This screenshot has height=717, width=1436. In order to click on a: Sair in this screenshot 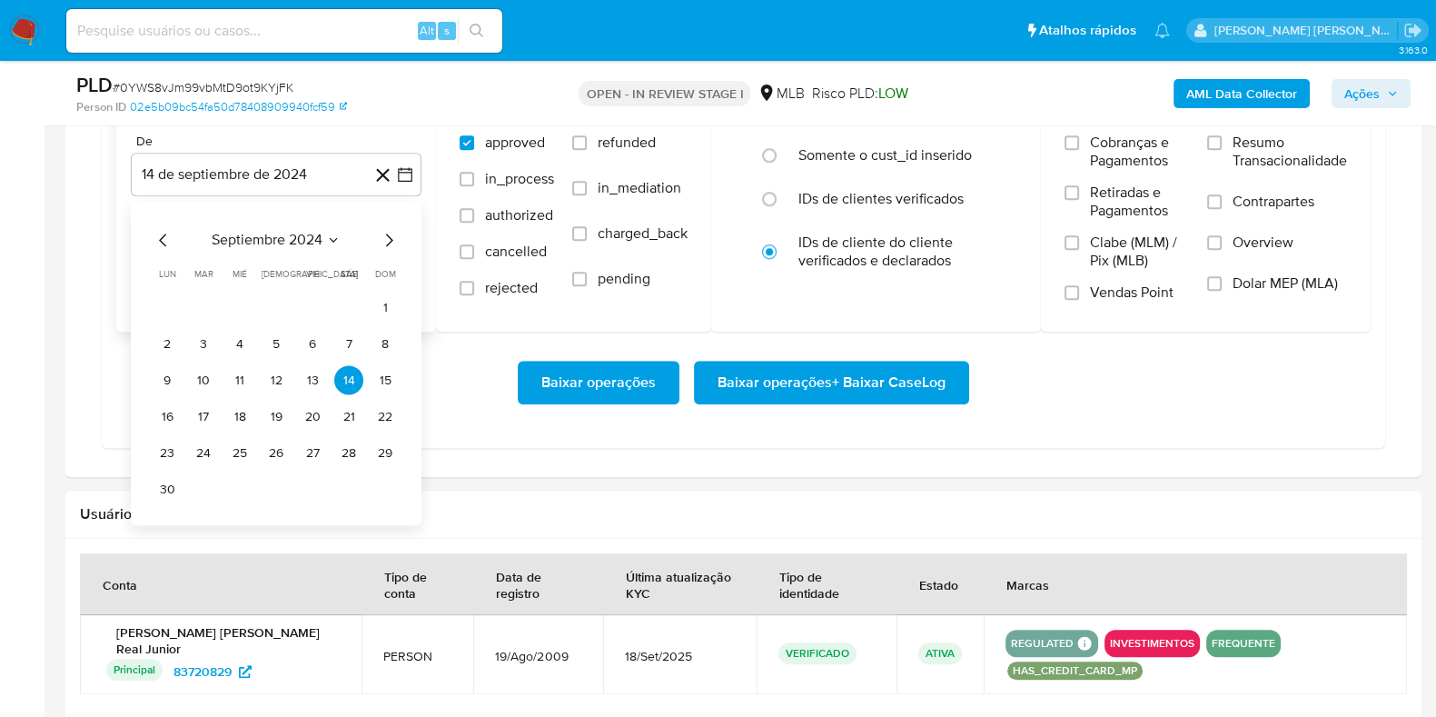, I will do `click(1412, 30)`.